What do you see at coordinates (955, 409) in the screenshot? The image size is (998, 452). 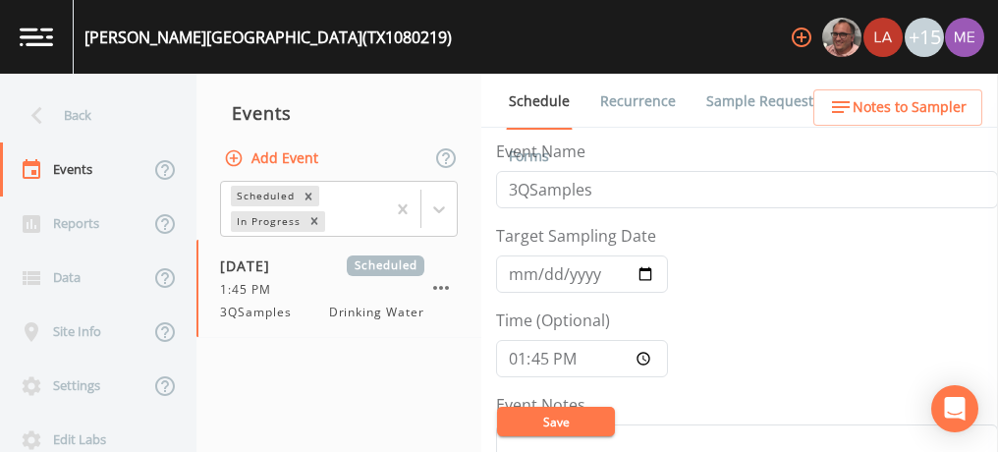 I see `div: Open Intercom Messenger` at bounding box center [955, 409].